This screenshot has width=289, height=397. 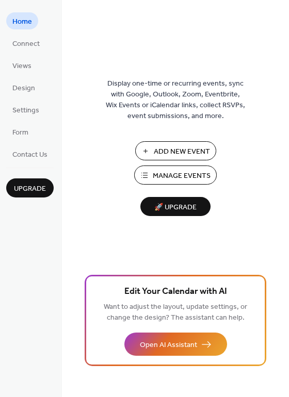 I want to click on button: 🚀 Upgrade, so click(x=175, y=206).